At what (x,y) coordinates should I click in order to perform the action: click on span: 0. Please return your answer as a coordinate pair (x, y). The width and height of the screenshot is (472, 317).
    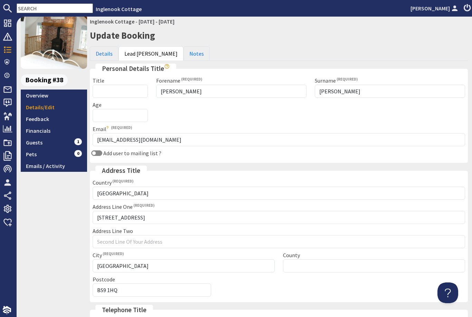
    Looking at the image, I should click on (78, 154).